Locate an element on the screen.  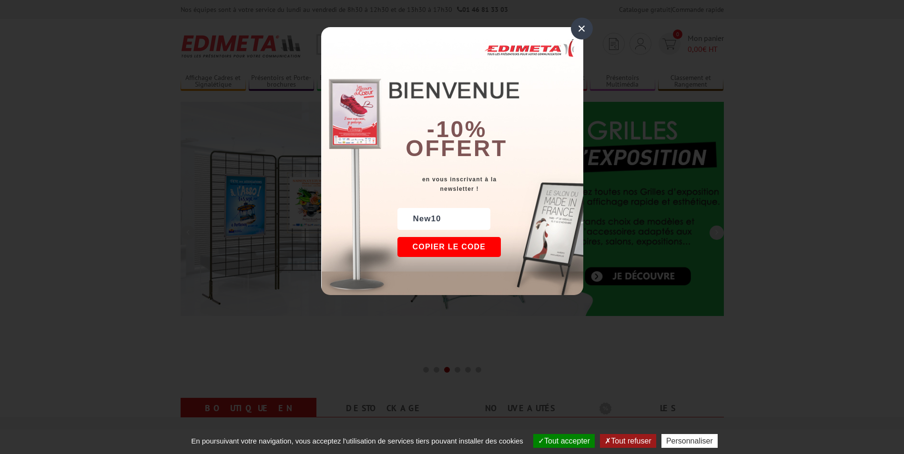
button: Tout accepter is located at coordinates (564, 441).